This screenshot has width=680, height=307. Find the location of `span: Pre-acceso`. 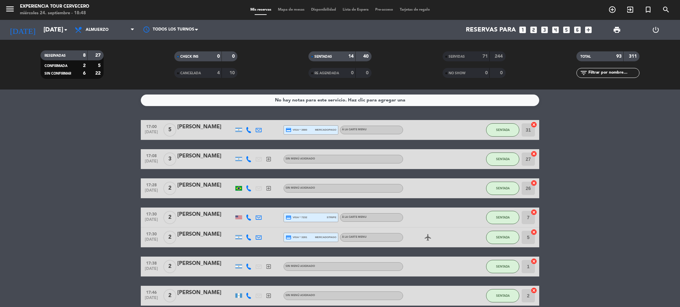

span: Pre-acceso is located at coordinates (384, 10).